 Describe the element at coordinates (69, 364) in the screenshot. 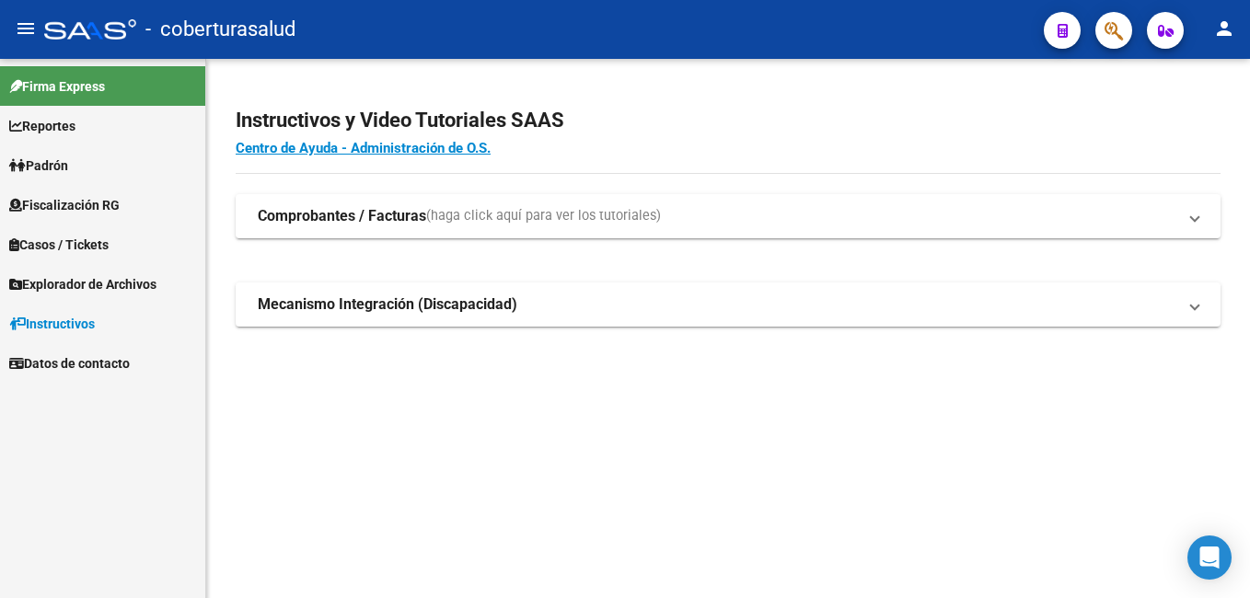

I see `span: Datos de contacto` at that location.